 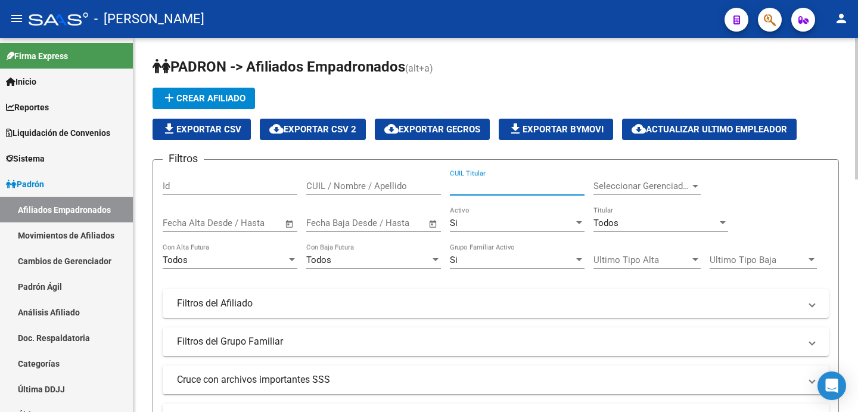 I want to click on mat-panel-title: Cruce con archivos importantes SSS, so click(x=488, y=379).